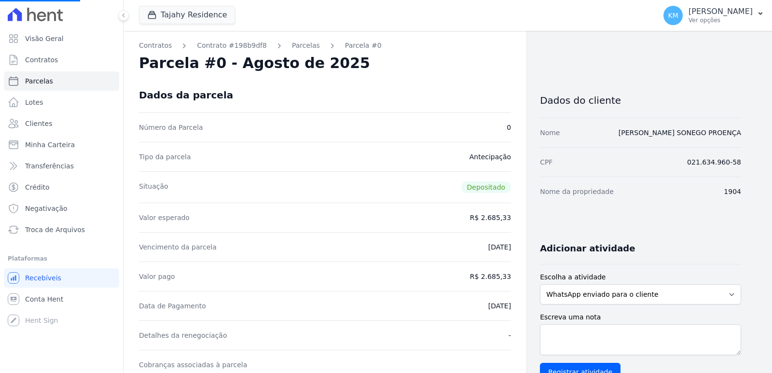  Describe the element at coordinates (672, 15) in the screenshot. I see `span: KM` at that location.